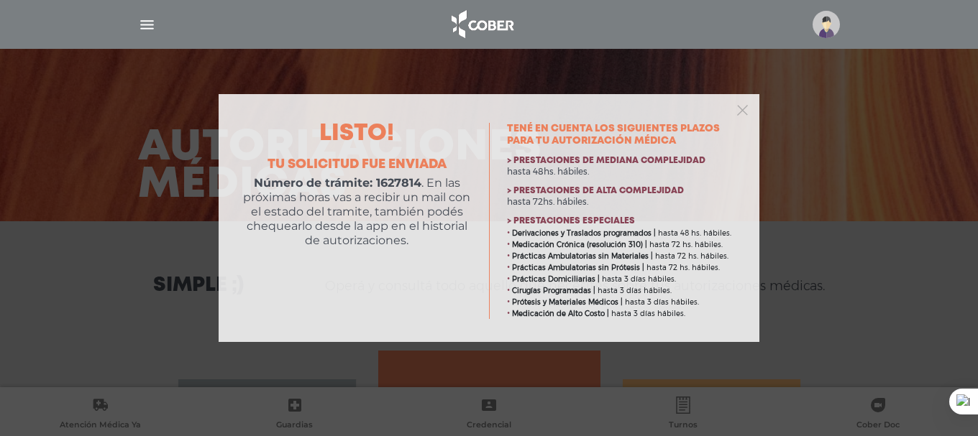  I want to click on h4: Tu solicitud fue enviada, so click(357, 165).